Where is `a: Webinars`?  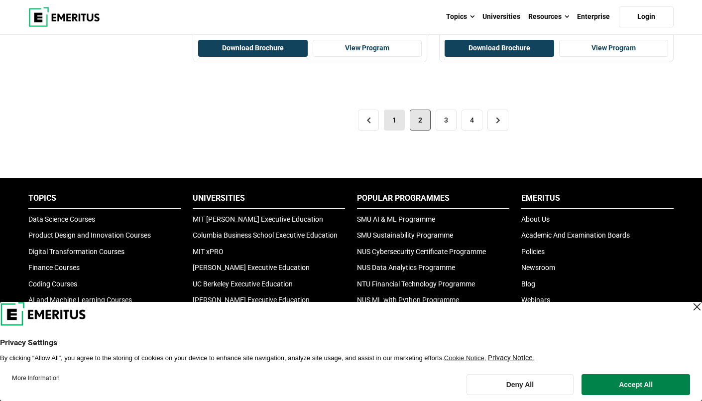 a: Webinars is located at coordinates (535, 300).